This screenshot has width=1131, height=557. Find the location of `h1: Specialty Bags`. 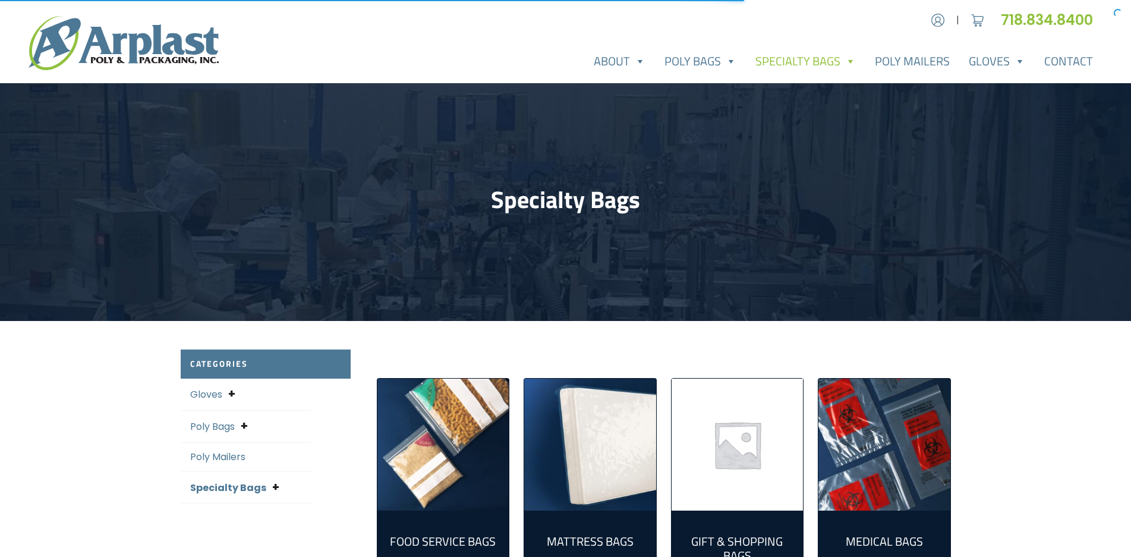

h1: Specialty Bags is located at coordinates (566, 200).